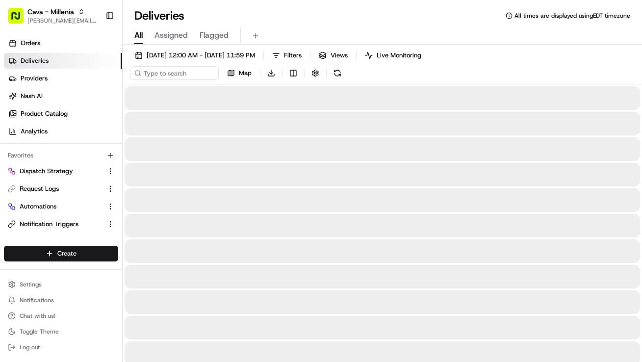  I want to click on button: Settings, so click(61, 285).